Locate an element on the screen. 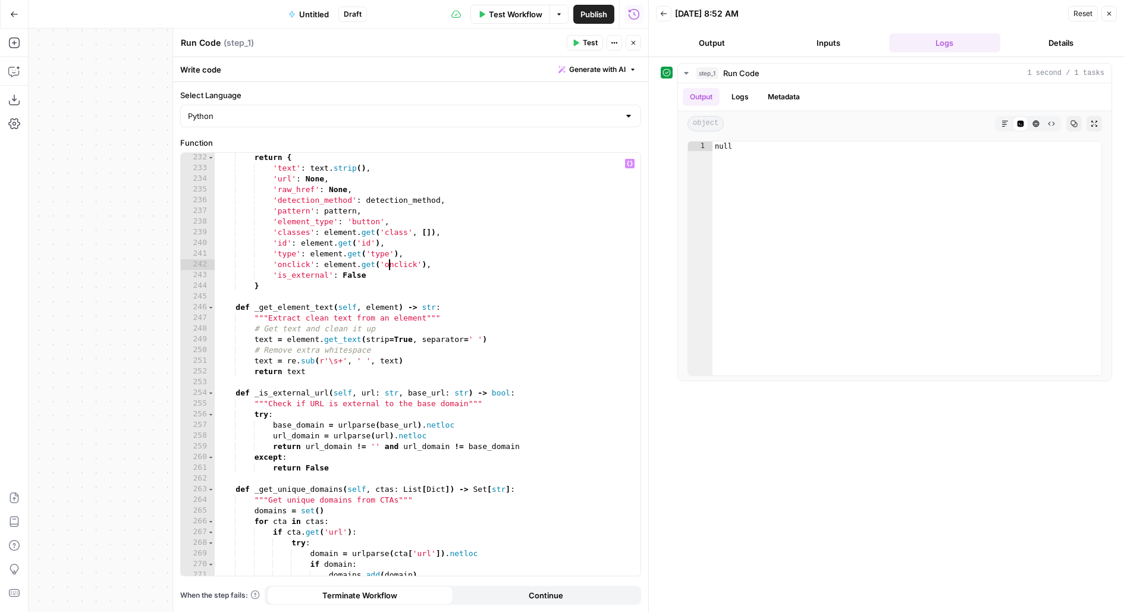 Image resolution: width=1124 pixels, height=612 pixels. span: Reset is located at coordinates (1083, 14).